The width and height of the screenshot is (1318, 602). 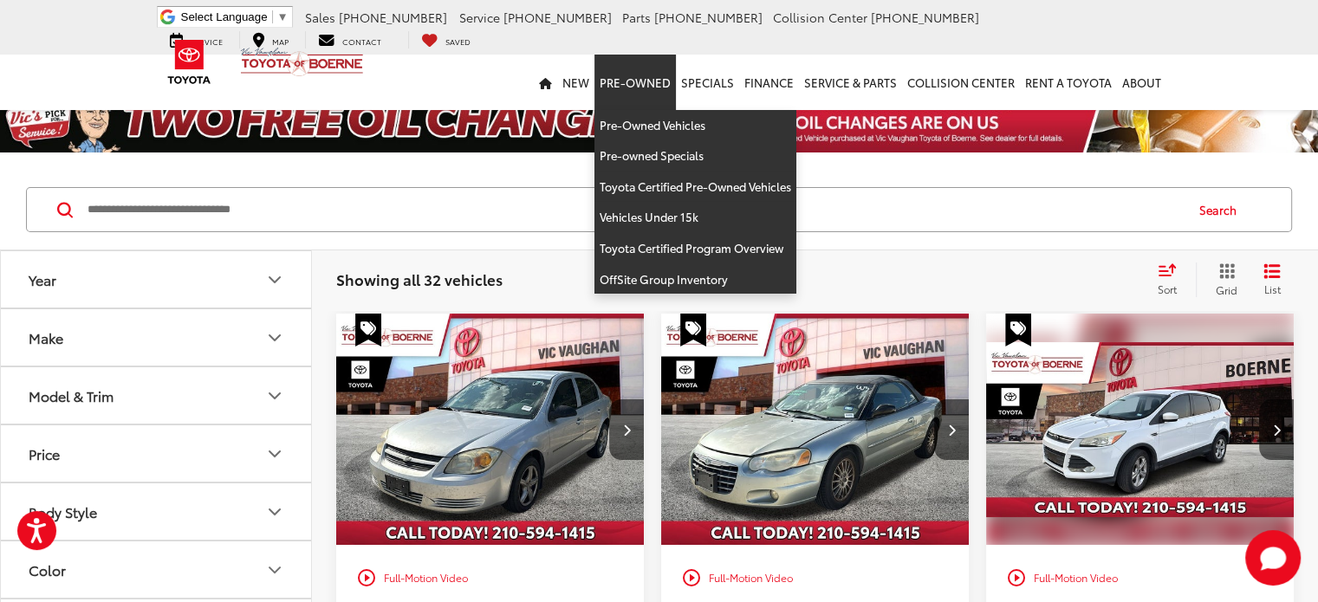 I want to click on button: ColorColor, so click(x=157, y=569).